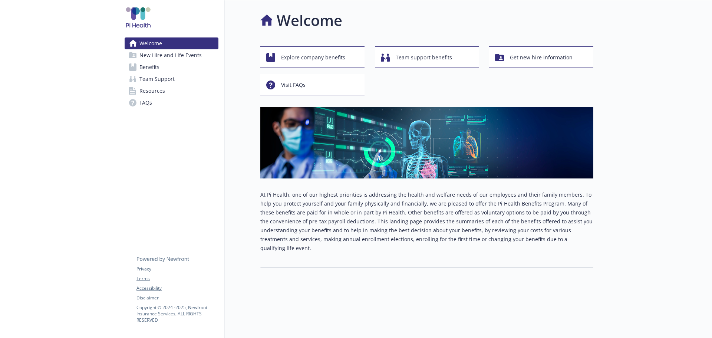  Describe the element at coordinates (171, 43) in the screenshot. I see `a: Welcome` at that location.